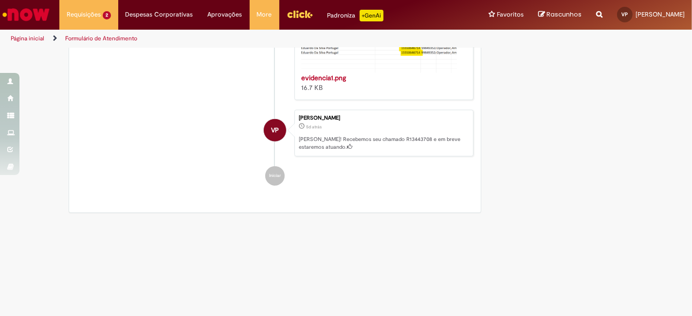  Describe the element at coordinates (231, 38) in the screenshot. I see `ul: Trilhas de página` at that location.